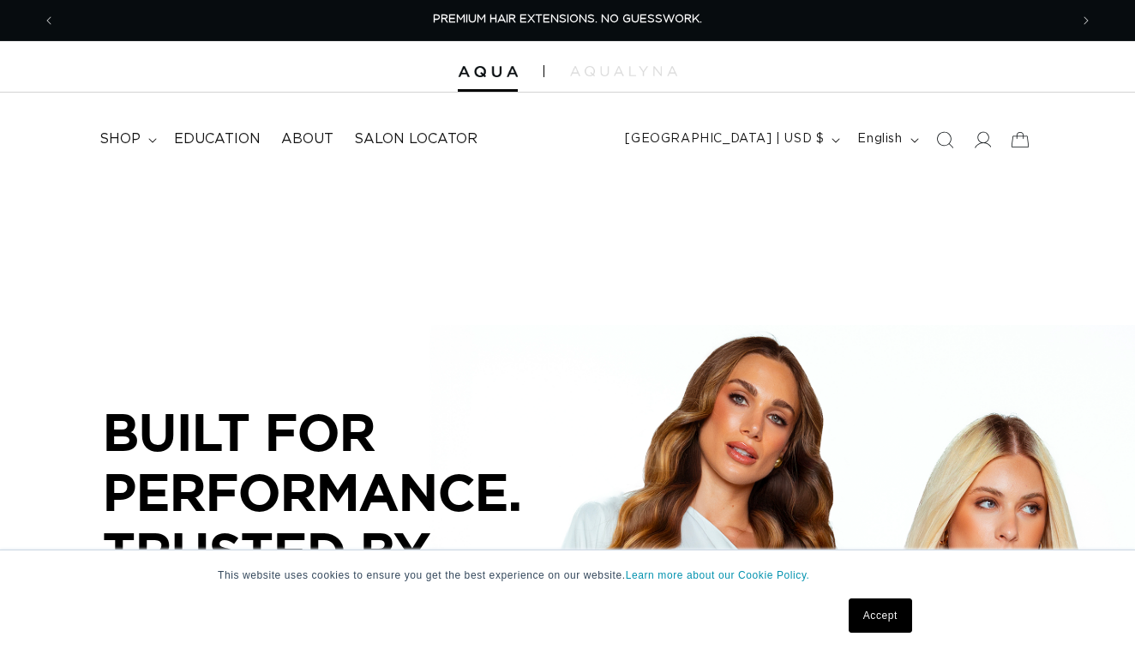  What do you see at coordinates (416, 139) in the screenshot?
I see `a: Salon Locator` at bounding box center [416, 139].